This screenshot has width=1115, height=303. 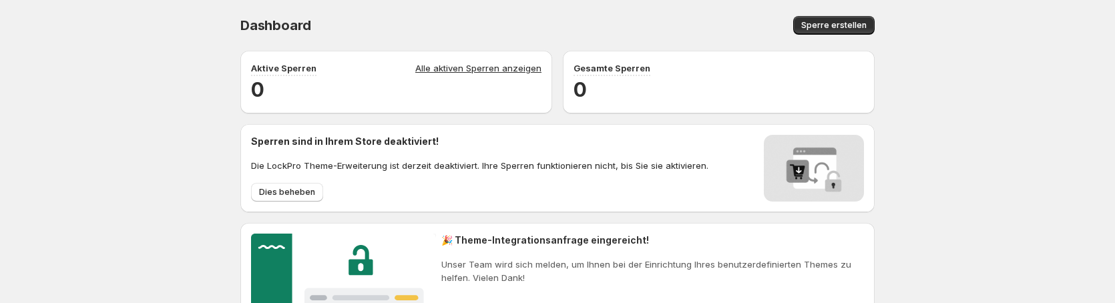 What do you see at coordinates (276, 25) in the screenshot?
I see `span: Dashboard` at bounding box center [276, 25].